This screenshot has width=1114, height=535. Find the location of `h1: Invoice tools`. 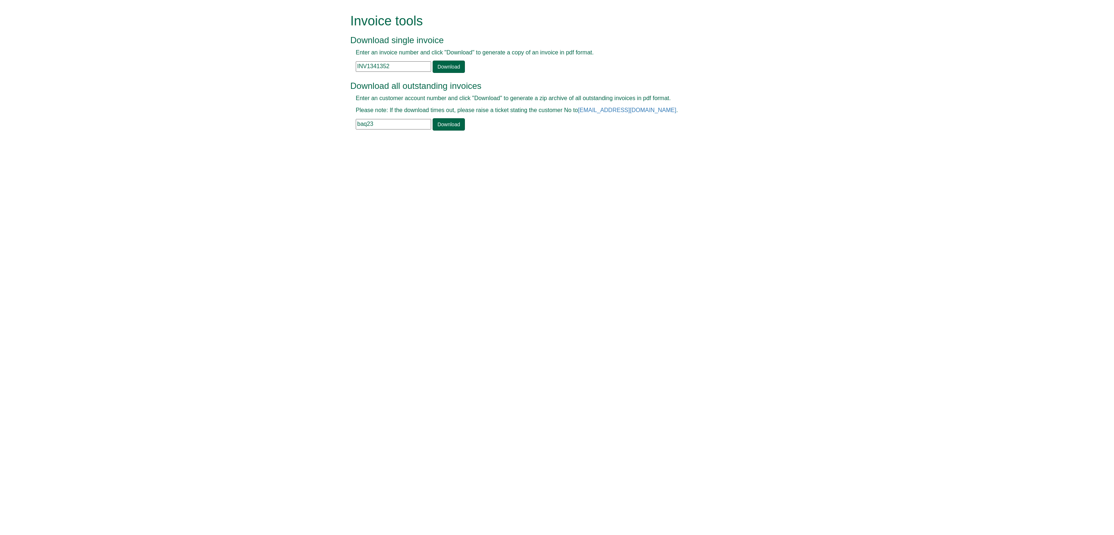

h1: Invoice tools is located at coordinates (549, 21).